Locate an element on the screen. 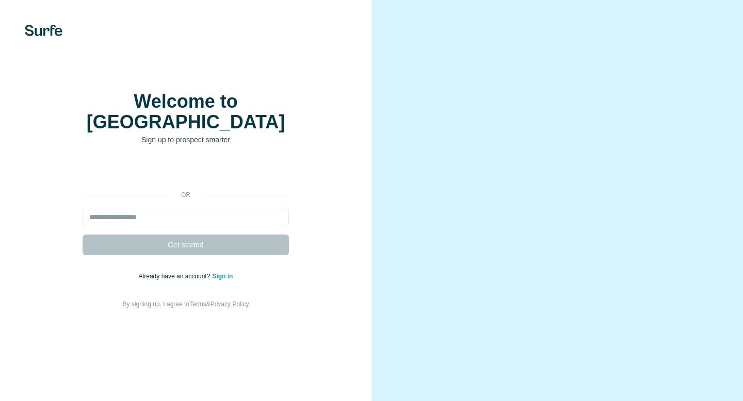 This screenshot has height=401, width=743. span: By signing up, I agree to & is located at coordinates (186, 304).